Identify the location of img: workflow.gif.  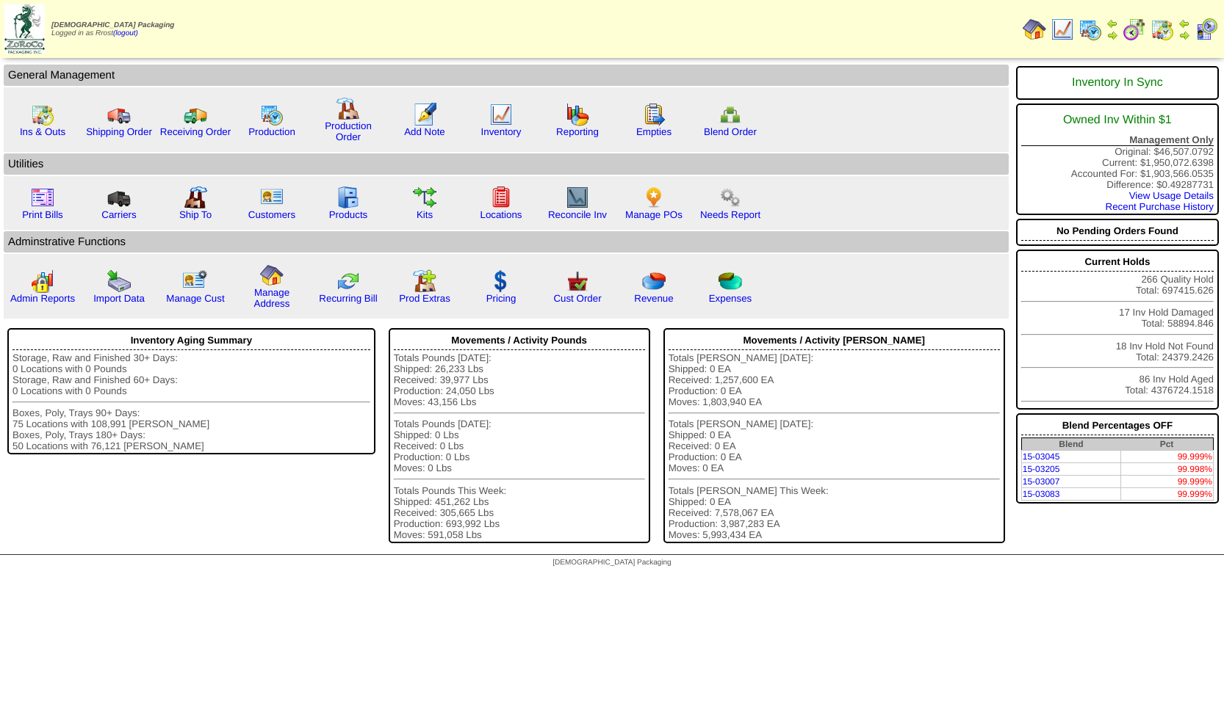
(425, 198).